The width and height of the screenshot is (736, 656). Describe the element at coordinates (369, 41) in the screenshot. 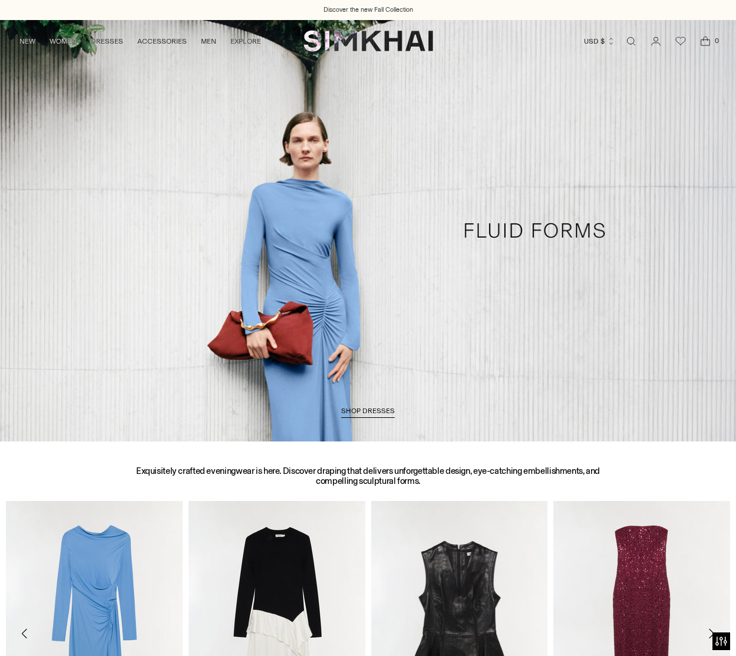

I see `a: SIMKHAI` at that location.